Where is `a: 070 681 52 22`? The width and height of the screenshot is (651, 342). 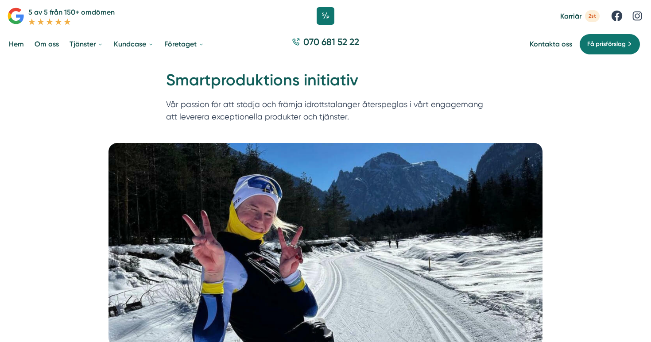 a: 070 681 52 22 is located at coordinates (325, 44).